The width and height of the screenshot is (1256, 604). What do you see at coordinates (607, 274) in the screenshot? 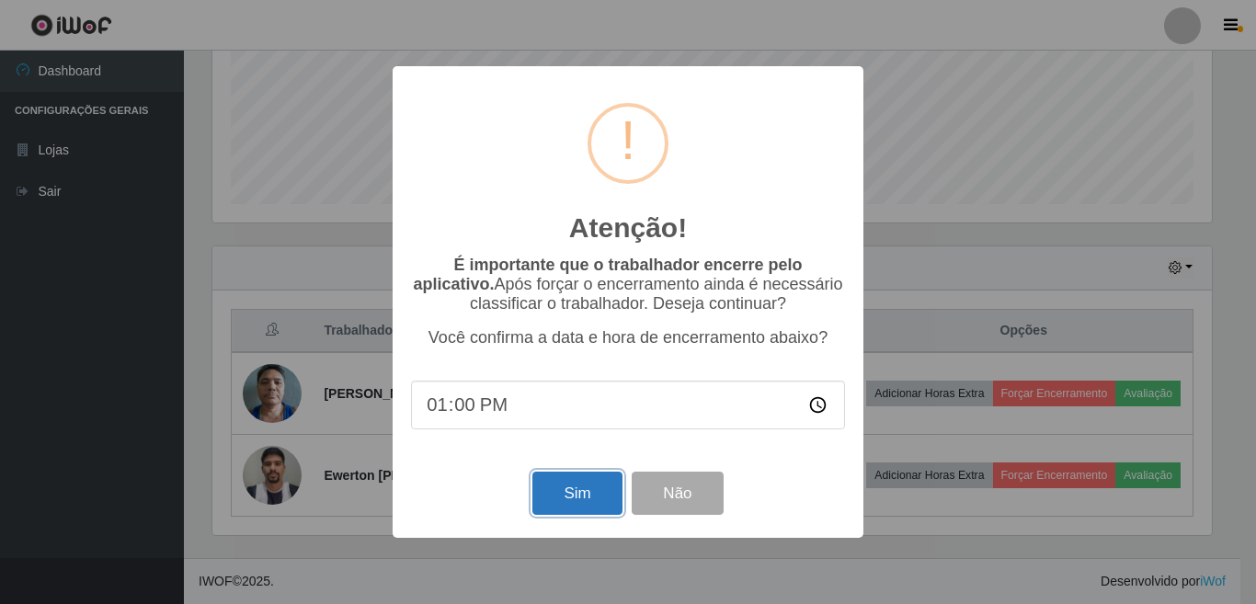
I see `b: É importante que o trabalhador encerre pelo aplicativo.` at bounding box center [607, 274].